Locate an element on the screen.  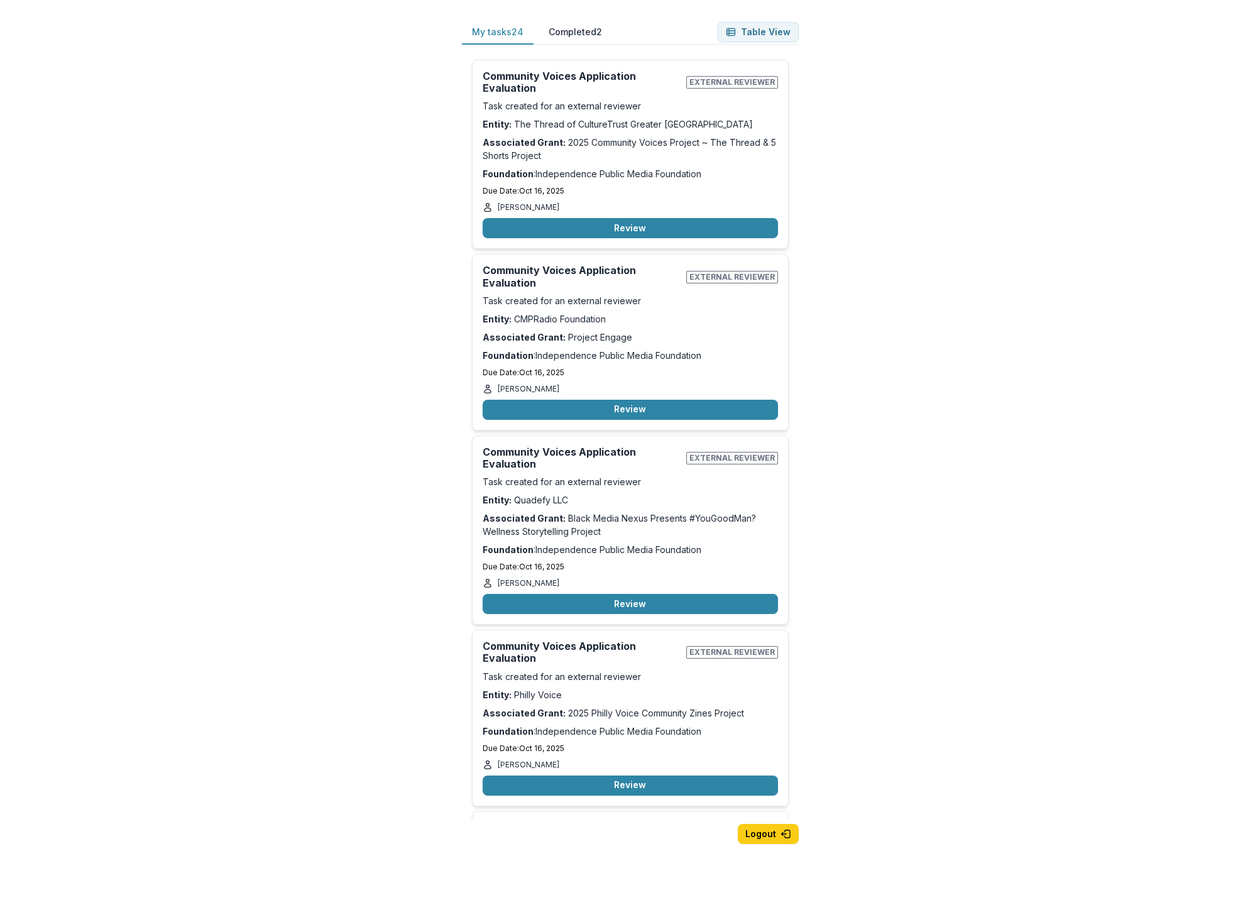
p: 2025 Community Voices Project ~ The Thread & 5 Shorts Project is located at coordinates (630, 149).